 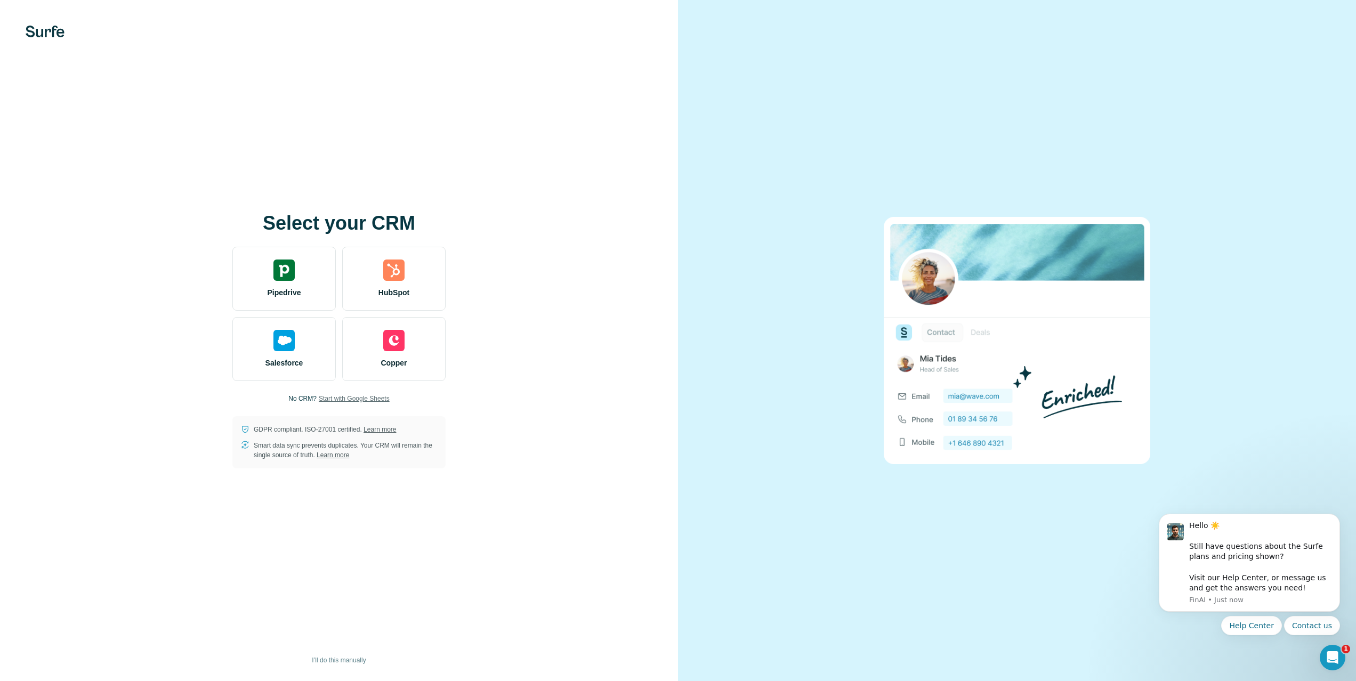 What do you see at coordinates (354, 399) in the screenshot?
I see `span: Start with Google Sheets` at bounding box center [354, 399].